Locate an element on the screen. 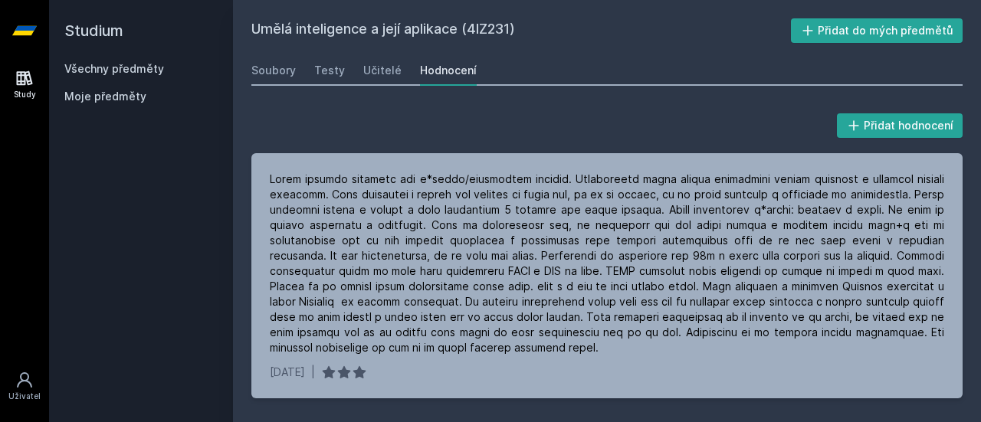 The height and width of the screenshot is (422, 981). div: Uživatel is located at coordinates (25, 396).